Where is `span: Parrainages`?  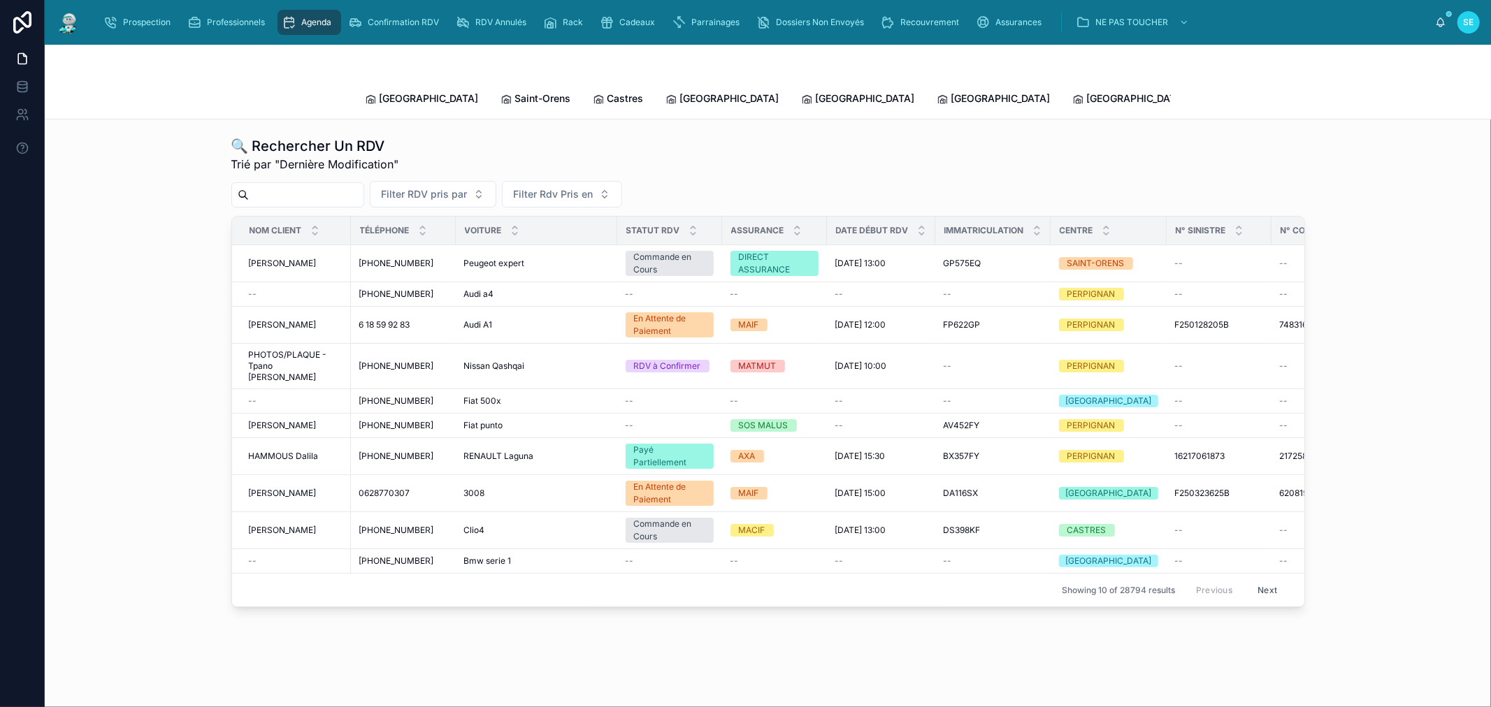 span: Parrainages is located at coordinates (715, 22).